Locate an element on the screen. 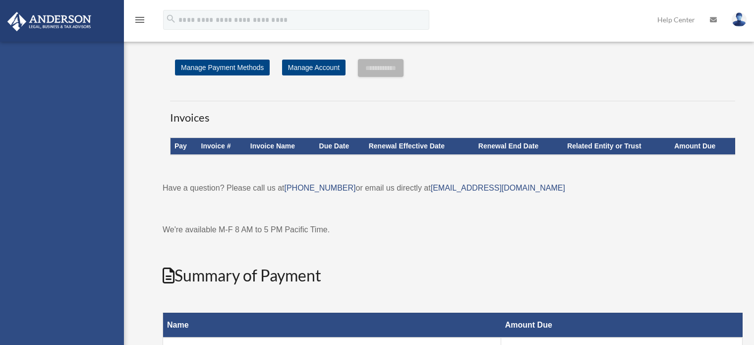  i: search is located at coordinates (171, 19).